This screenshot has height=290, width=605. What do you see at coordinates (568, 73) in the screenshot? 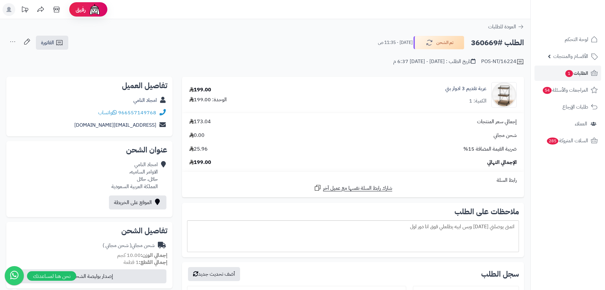
I see `a: الطلبات1` at bounding box center [568, 73].